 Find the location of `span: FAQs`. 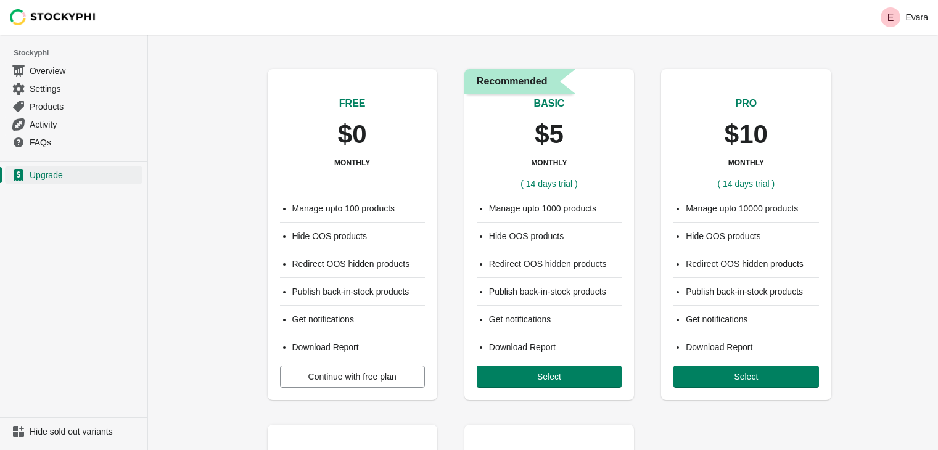

span: FAQs is located at coordinates (84, 142).